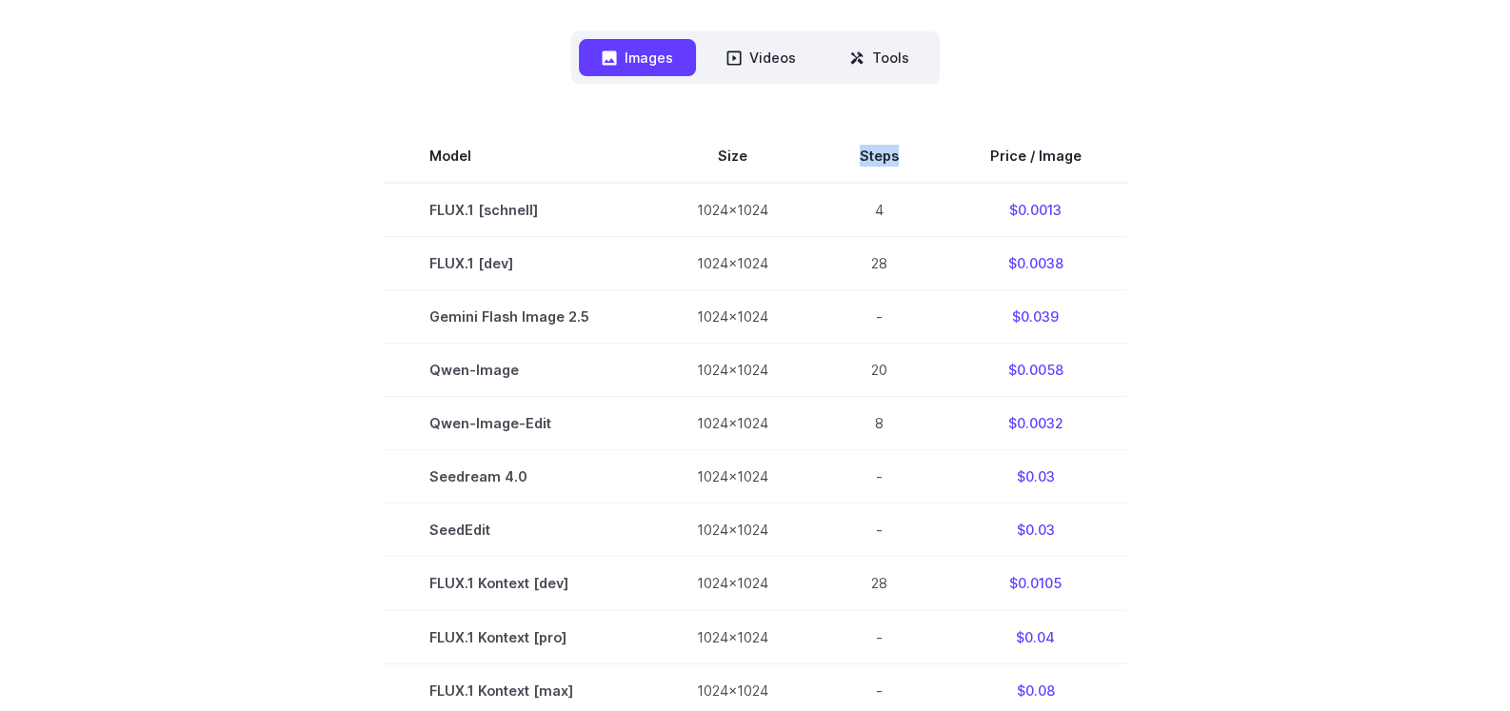 The height and width of the screenshot is (711, 1510). What do you see at coordinates (1036, 209) in the screenshot?
I see `td: $0.0013` at bounding box center [1036, 209].